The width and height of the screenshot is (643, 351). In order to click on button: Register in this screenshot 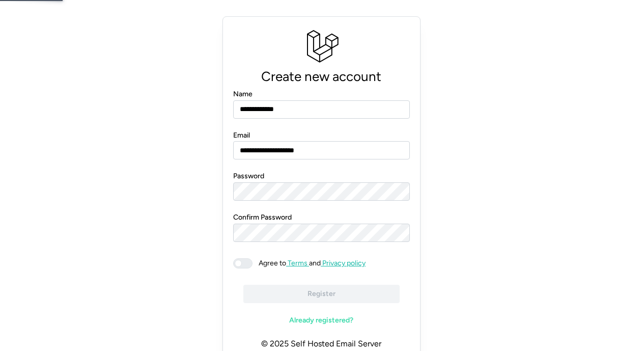, I will do `click(321, 294)`.